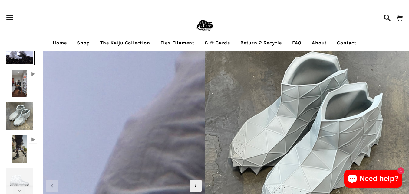 The image size is (409, 194). What do you see at coordinates (261, 43) in the screenshot?
I see `a: Return 2 Recycle` at bounding box center [261, 43].